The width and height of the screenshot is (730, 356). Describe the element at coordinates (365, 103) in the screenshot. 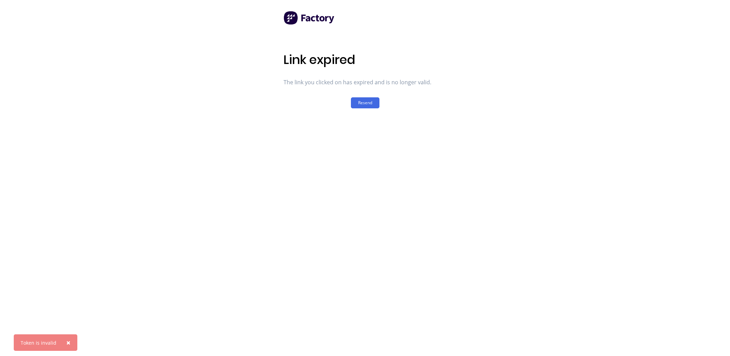

I see `button: Resend` at that location.